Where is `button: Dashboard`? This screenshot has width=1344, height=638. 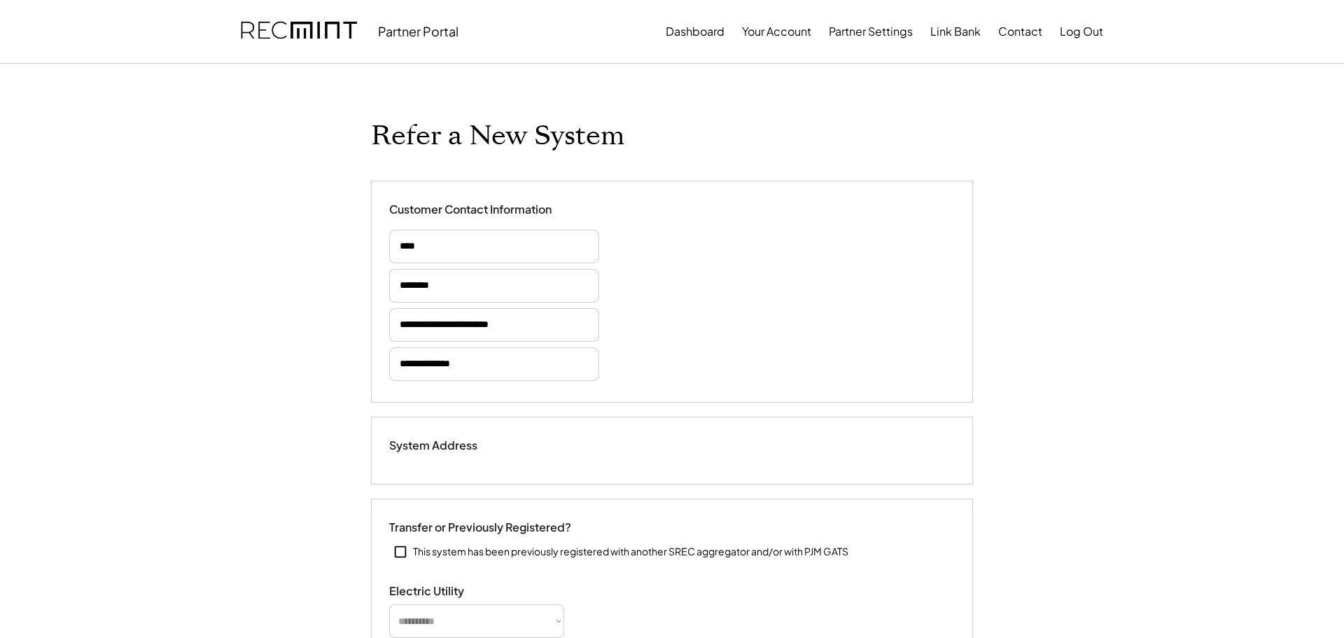
button: Dashboard is located at coordinates (695, 31).